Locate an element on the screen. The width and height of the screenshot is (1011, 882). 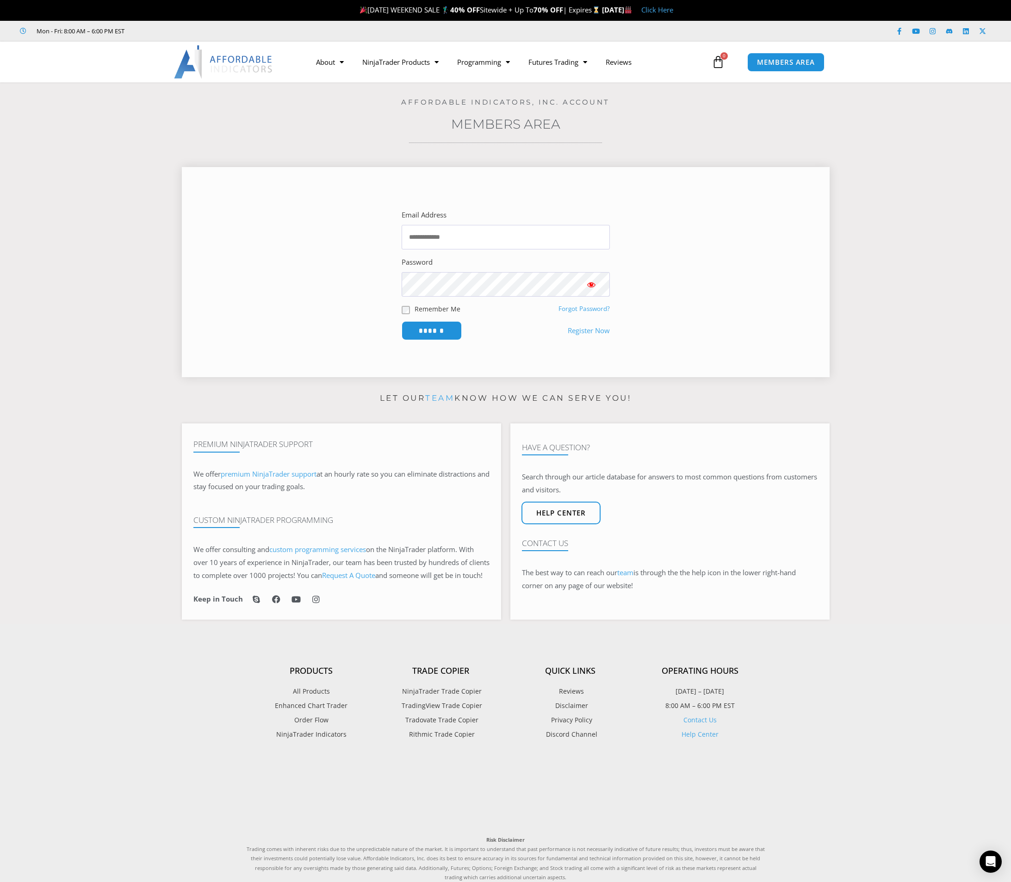
span: Help center is located at coordinates (561, 513).